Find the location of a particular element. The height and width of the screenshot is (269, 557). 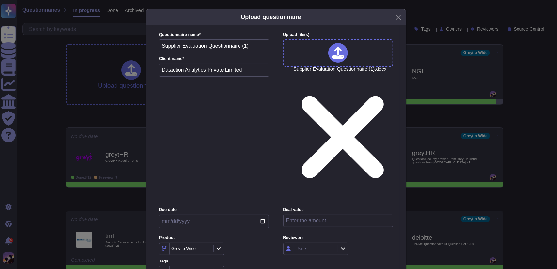

label: Due date is located at coordinates (214, 210).